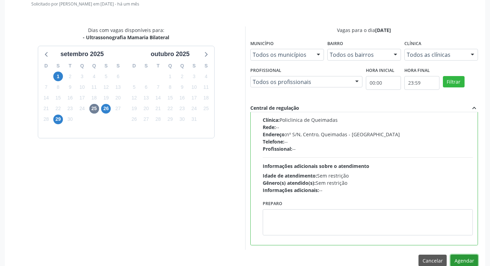  I want to click on div: Dias com vagas disponíveis para:, so click(126, 34).